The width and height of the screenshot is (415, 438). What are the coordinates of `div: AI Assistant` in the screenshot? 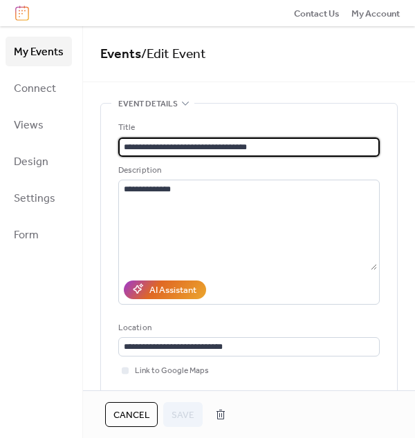 It's located at (173, 290).